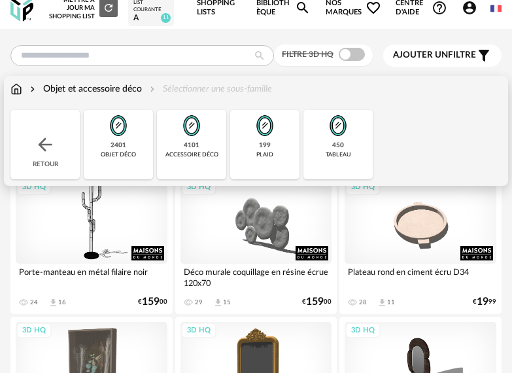 This screenshot has height=373, width=512. I want to click on div: € 99, so click(485, 301).